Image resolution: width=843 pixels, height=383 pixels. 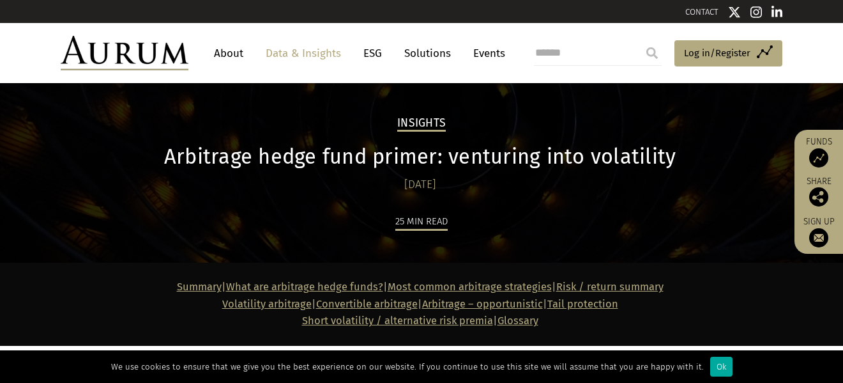 I want to click on img: Share this post, so click(x=819, y=197).